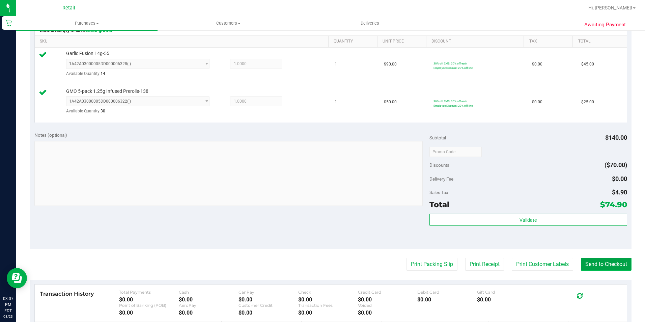 The height and width of the screenshot is (322, 645). Describe the element at coordinates (149, 292) in the screenshot. I see `div: Total Payments` at that location.